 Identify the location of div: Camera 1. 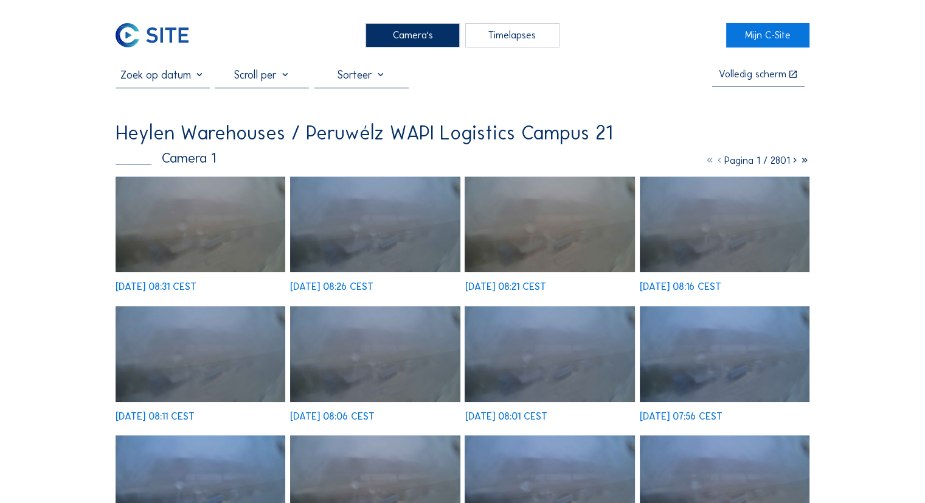
(165, 158).